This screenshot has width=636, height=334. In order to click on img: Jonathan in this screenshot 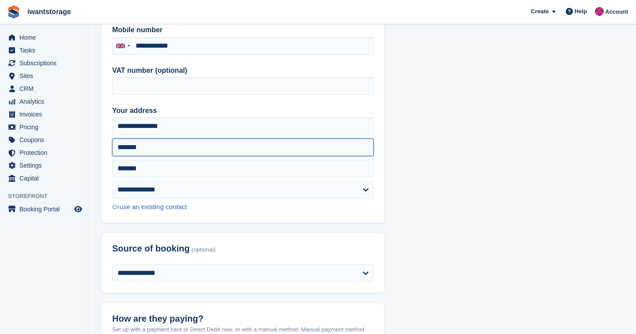, I will do `click(599, 11)`.